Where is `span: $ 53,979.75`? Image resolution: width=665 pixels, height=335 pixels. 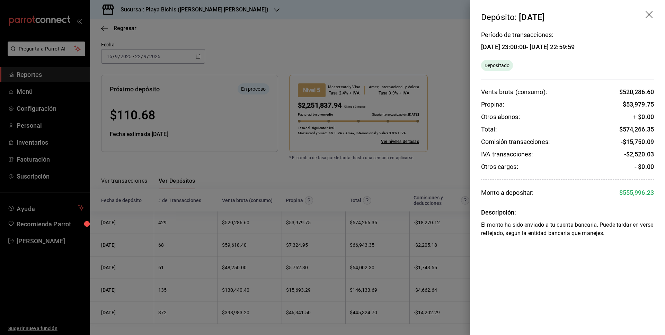
span: $ 53,979.75 is located at coordinates (638, 104).